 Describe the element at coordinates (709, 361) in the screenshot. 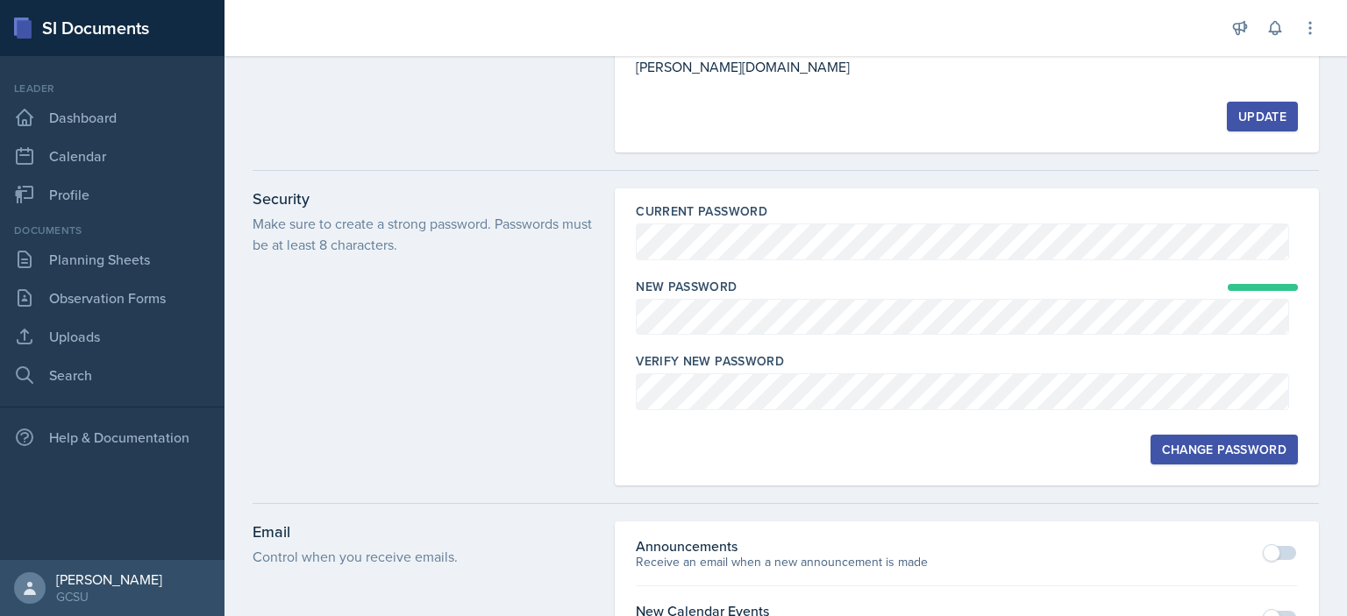

I see `label: Verify New Password` at that location.